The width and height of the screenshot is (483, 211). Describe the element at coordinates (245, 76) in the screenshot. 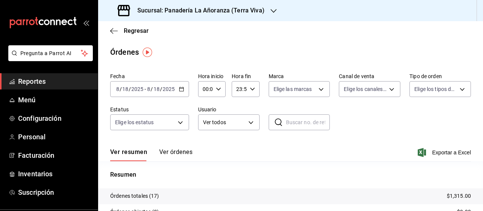

I see `label: Hora fin` at that location.